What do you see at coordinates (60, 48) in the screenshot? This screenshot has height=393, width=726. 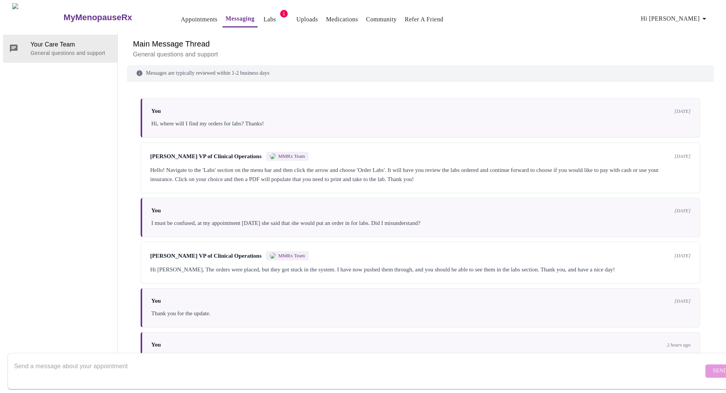 I see `div: Your Care TeamGeneral questions and support` at bounding box center [60, 48].